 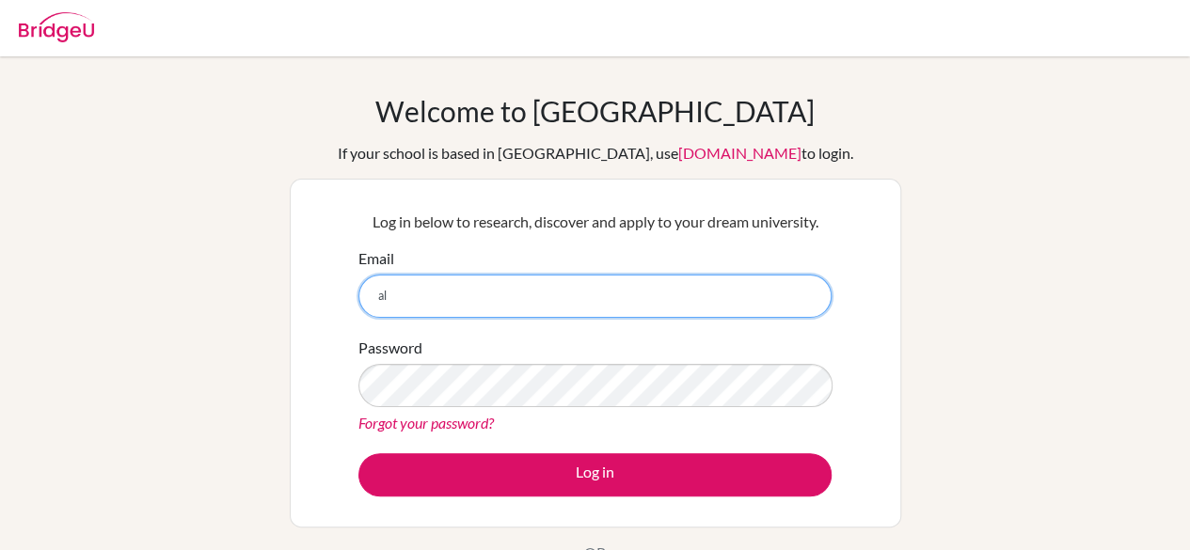 What do you see at coordinates (426, 422) in the screenshot?
I see `a: Forgot your password?` at bounding box center [426, 422].